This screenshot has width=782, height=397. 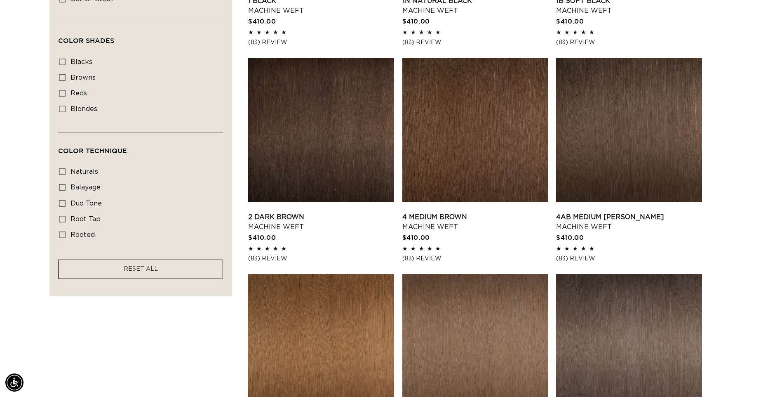 What do you see at coordinates (83, 78) in the screenshot?
I see `span: browns` at bounding box center [83, 78].